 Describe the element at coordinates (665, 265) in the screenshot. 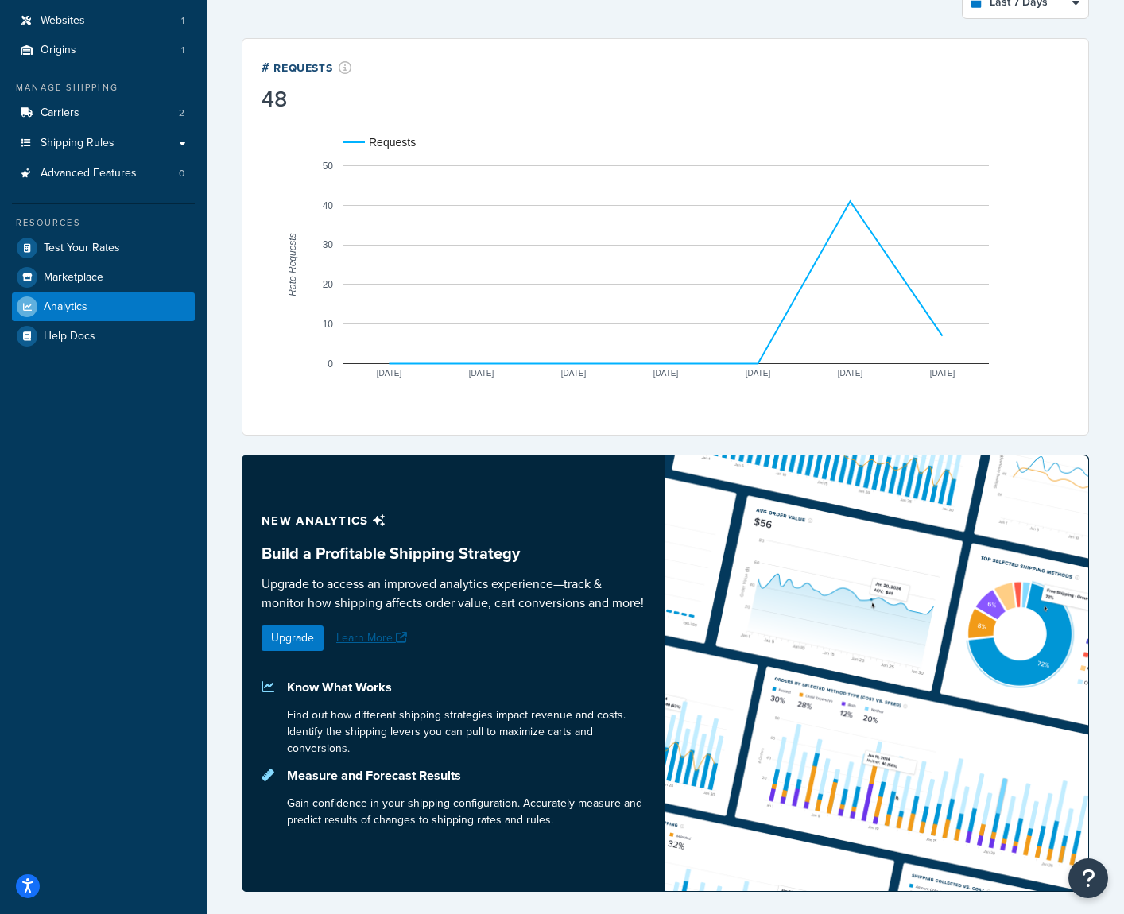

I see `svg: A chart.` at that location.